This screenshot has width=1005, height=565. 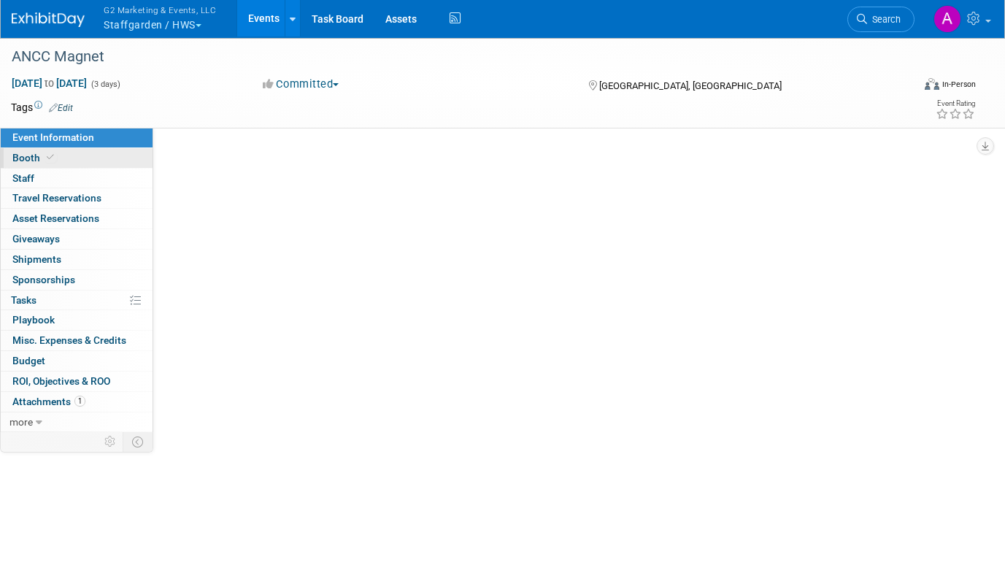 I want to click on span: Event Information, so click(x=53, y=137).